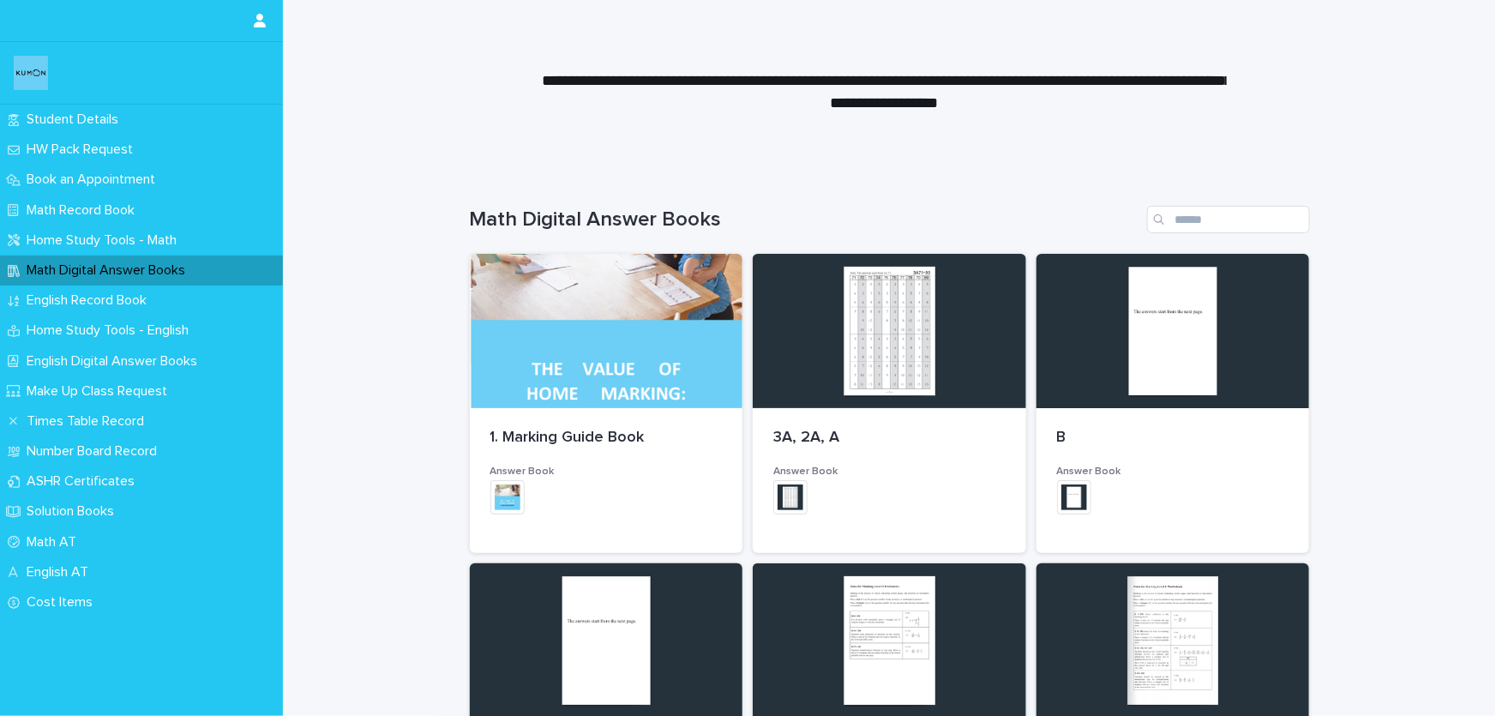 The image size is (1496, 716). Describe the element at coordinates (31, 73) in the screenshot. I see `img: o6XkwfS7S2qhyeB9lxyF` at that location.